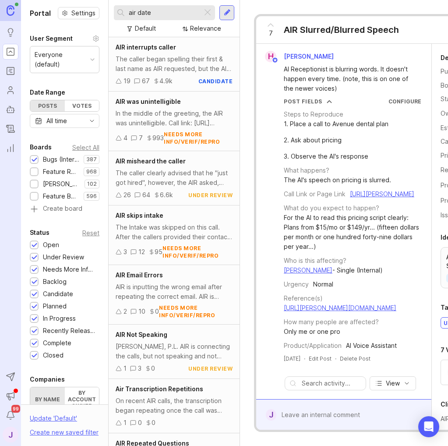 The width and height of the screenshot is (448, 446). I want to click on div: How many people are affected?, so click(331, 322).